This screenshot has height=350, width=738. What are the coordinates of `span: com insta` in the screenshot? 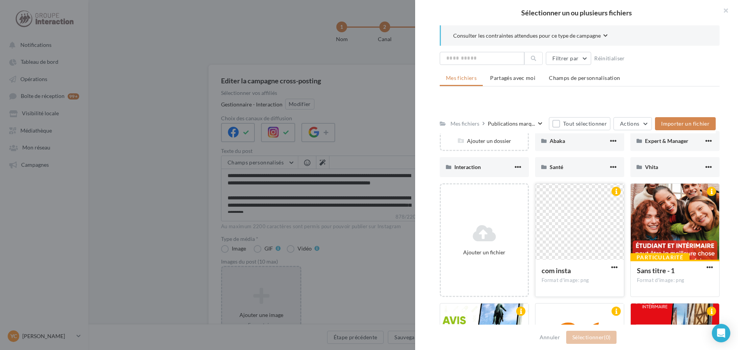 It's located at (556, 271).